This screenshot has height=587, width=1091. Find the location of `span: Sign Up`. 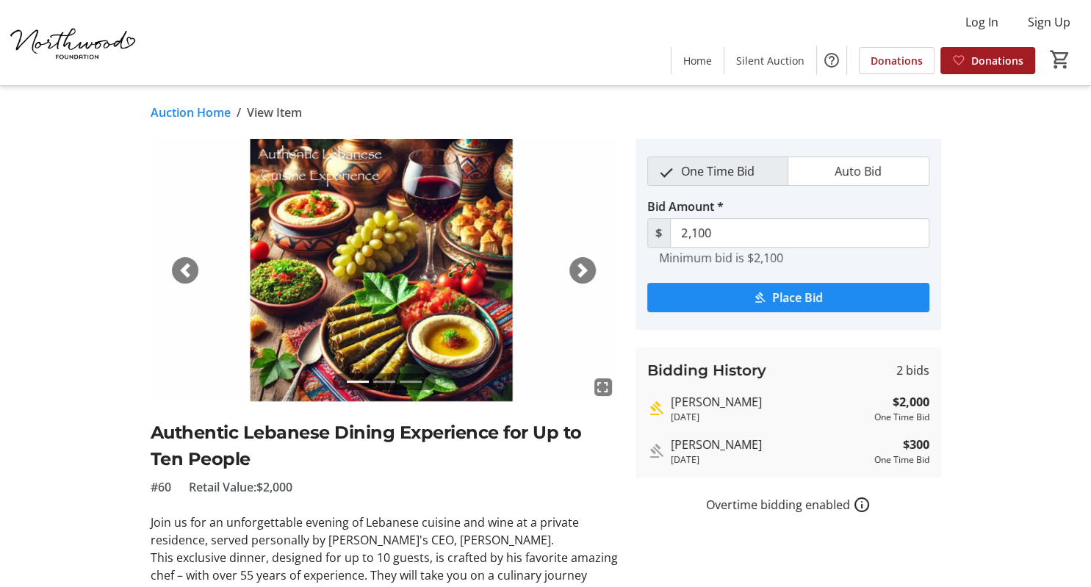

span: Sign Up is located at coordinates (1049, 22).